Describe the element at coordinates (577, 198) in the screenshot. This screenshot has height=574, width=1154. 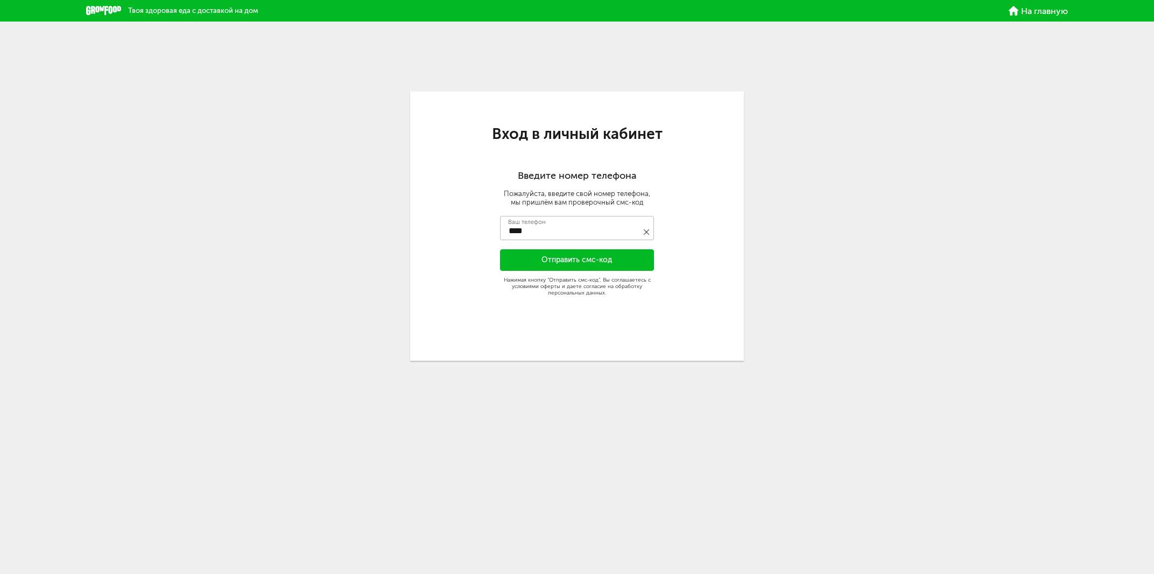
I see `div: Пожалуйста, введите свой номер телефона, мы пришлём вам проверочный смс-код` at that location.